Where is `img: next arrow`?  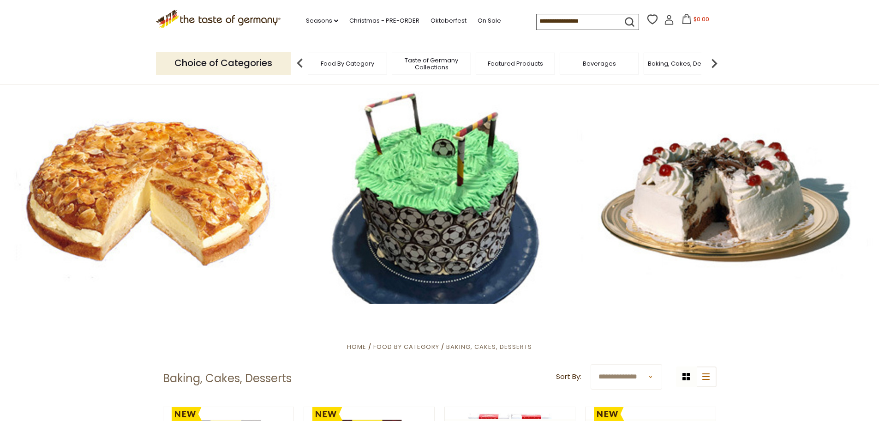 img: next arrow is located at coordinates (715, 63).